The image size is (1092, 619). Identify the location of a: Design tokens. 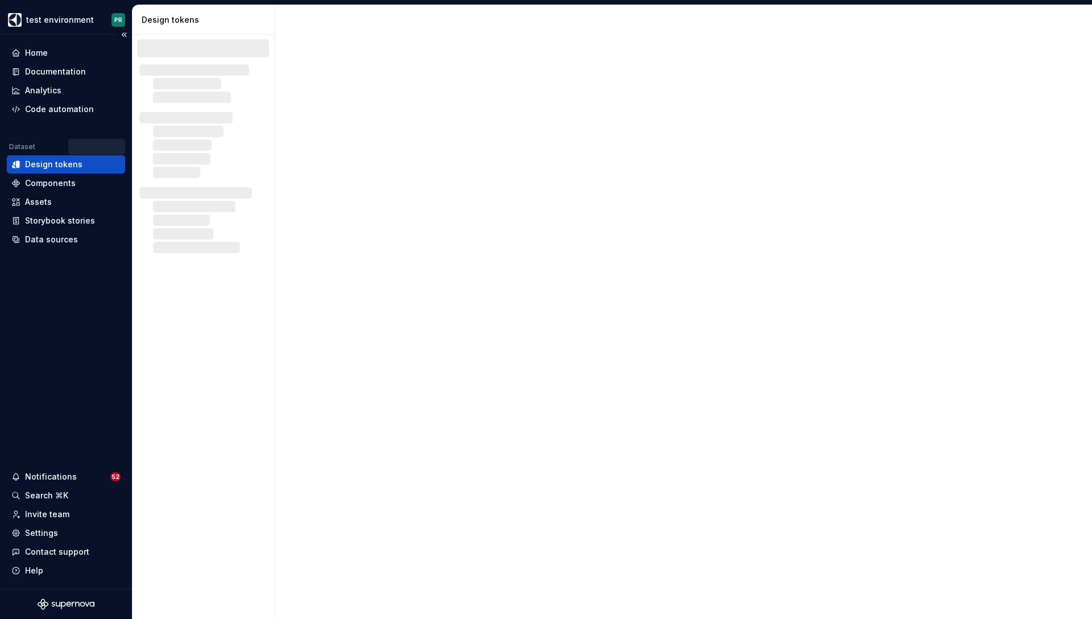
(66, 164).